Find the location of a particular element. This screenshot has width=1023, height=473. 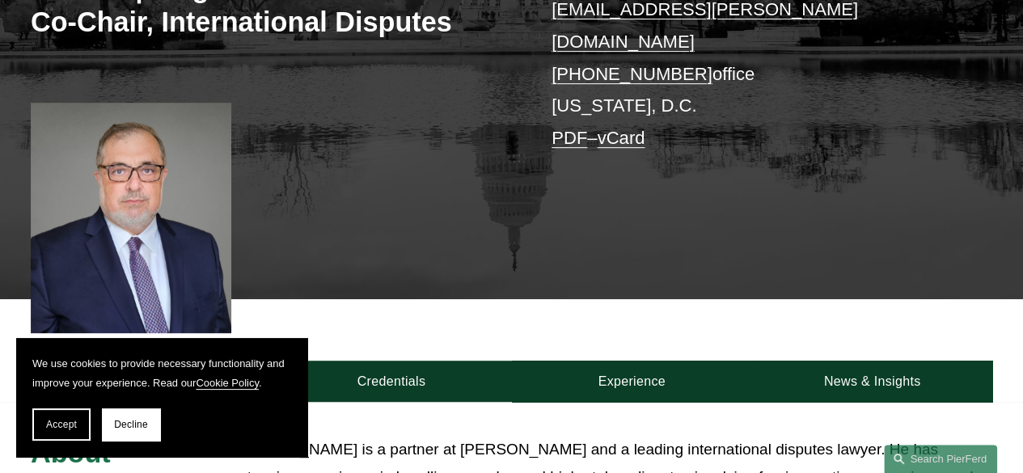

a: vCard is located at coordinates (620, 137).